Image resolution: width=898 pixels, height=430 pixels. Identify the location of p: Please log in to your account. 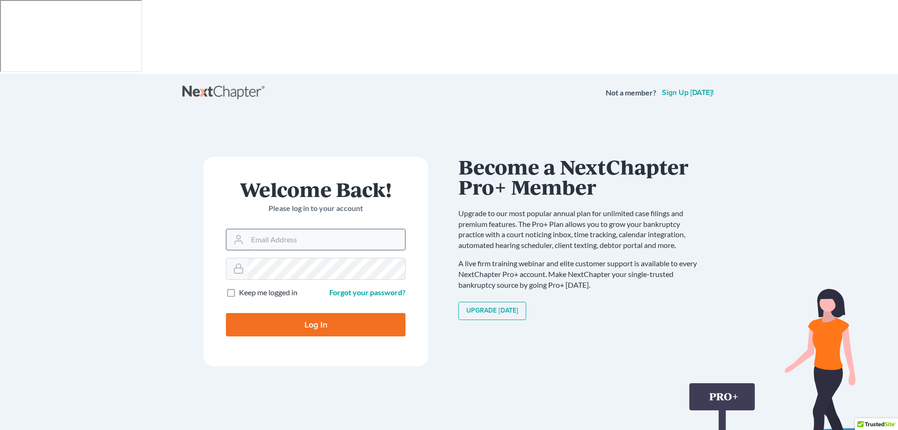
(316, 208).